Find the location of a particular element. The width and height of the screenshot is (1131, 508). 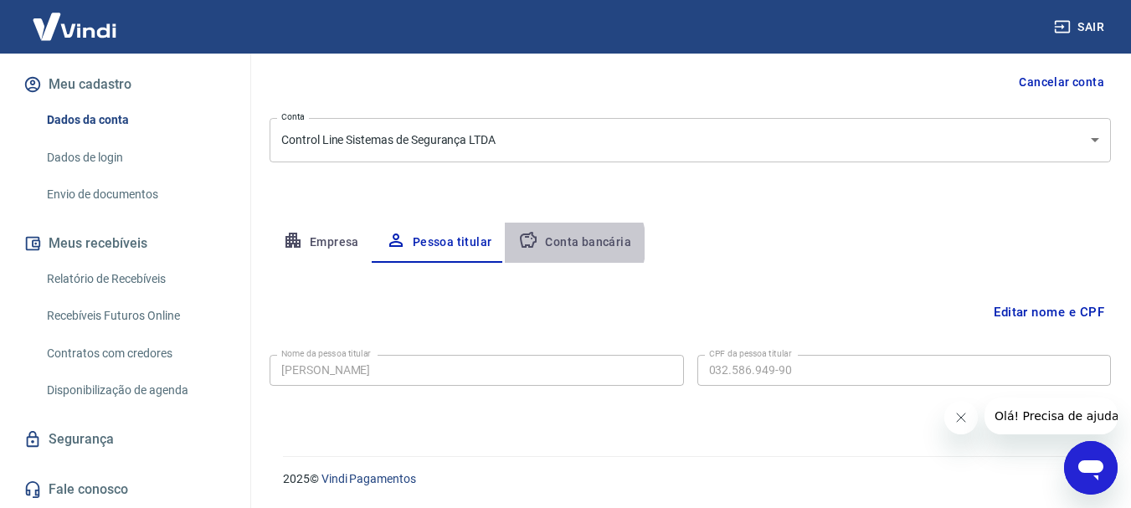

a: Fale conosco is located at coordinates (125, 490).